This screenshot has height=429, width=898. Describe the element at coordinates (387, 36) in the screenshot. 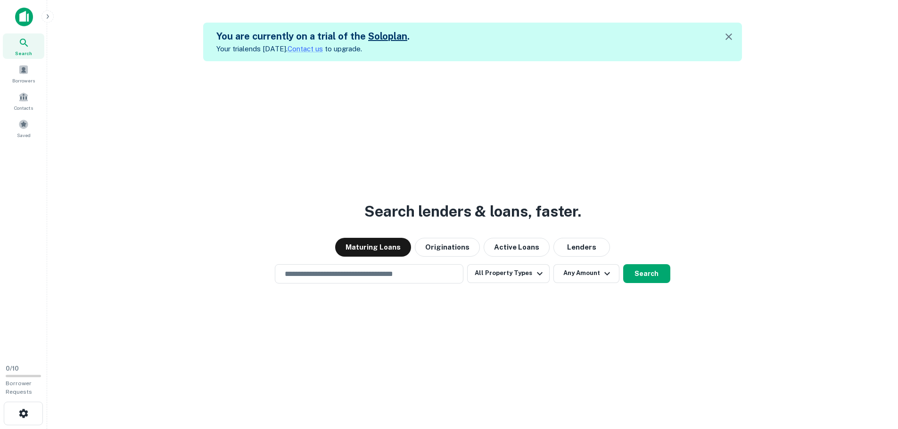

I see `a: Soloplan` at that location.